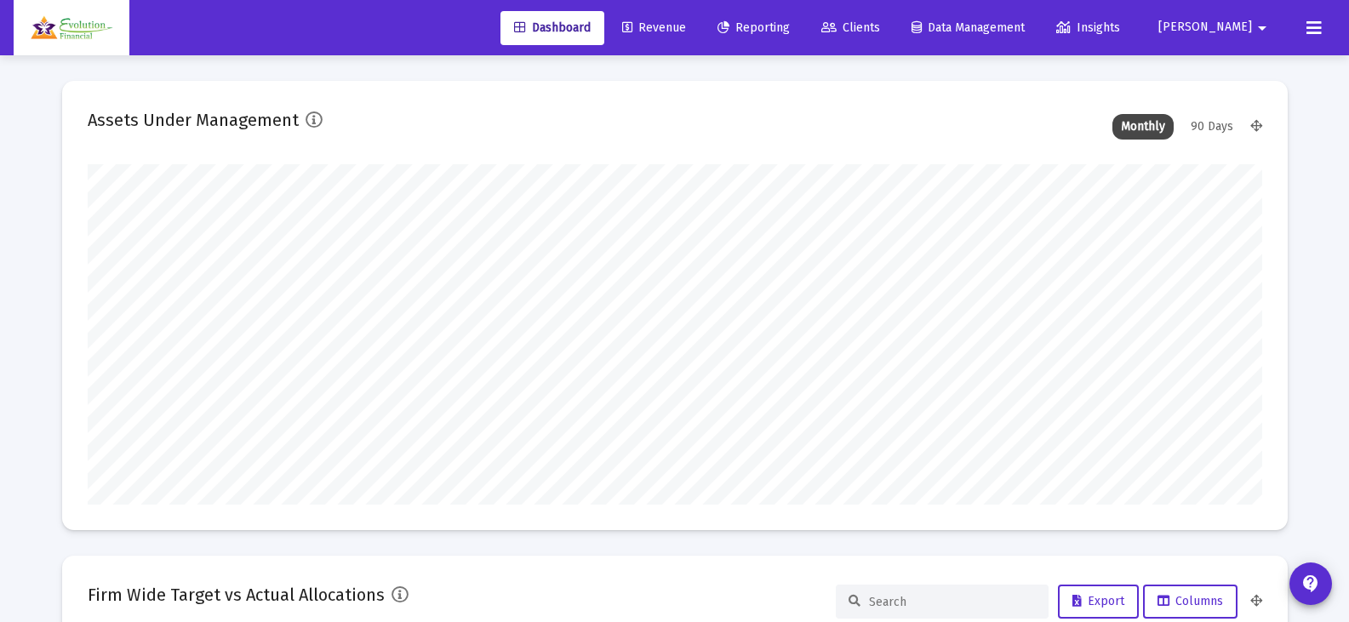 The height and width of the screenshot is (622, 1349). I want to click on span: Dashboard, so click(552, 27).